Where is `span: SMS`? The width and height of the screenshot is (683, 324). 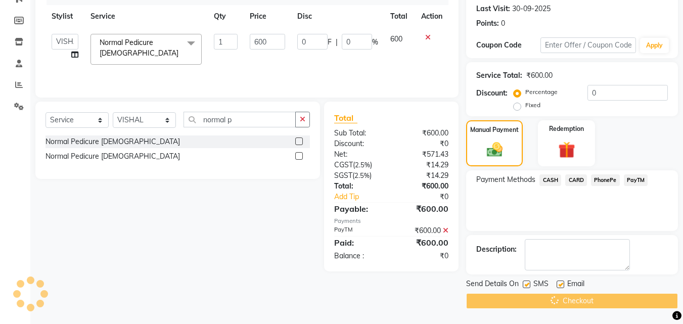 span: SMS is located at coordinates (541, 285).